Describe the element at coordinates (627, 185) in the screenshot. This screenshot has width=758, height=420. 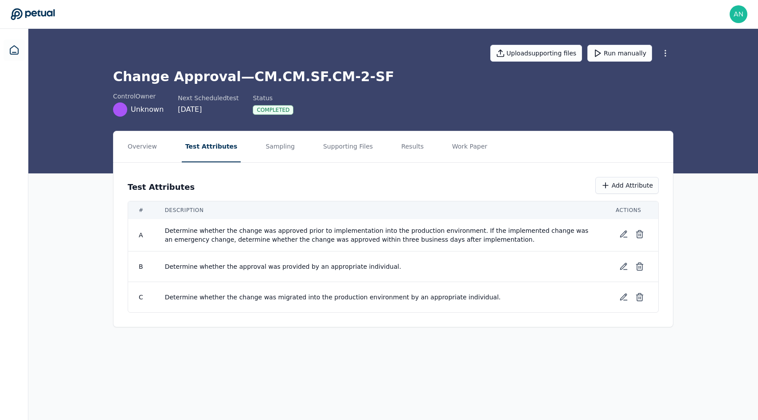
I see `button: Add Attribute` at that location.